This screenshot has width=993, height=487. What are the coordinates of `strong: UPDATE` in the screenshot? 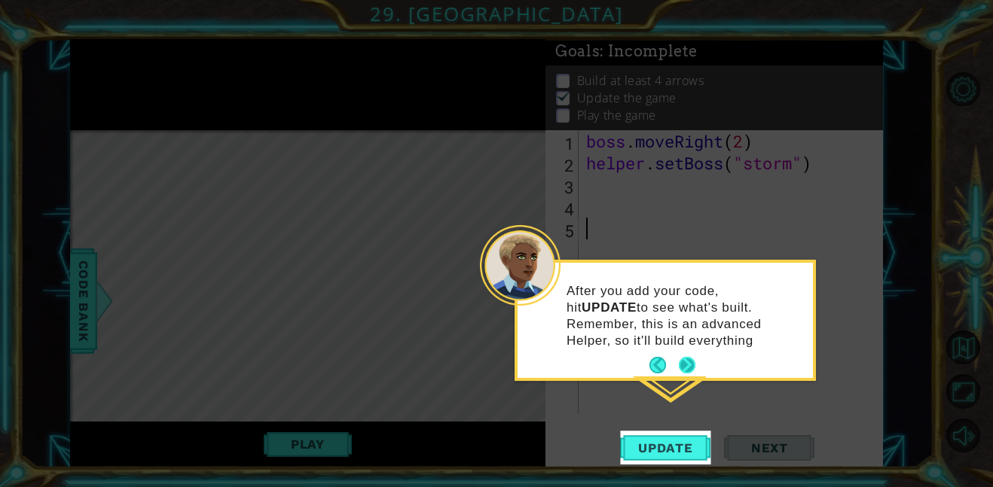 It's located at (609, 307).